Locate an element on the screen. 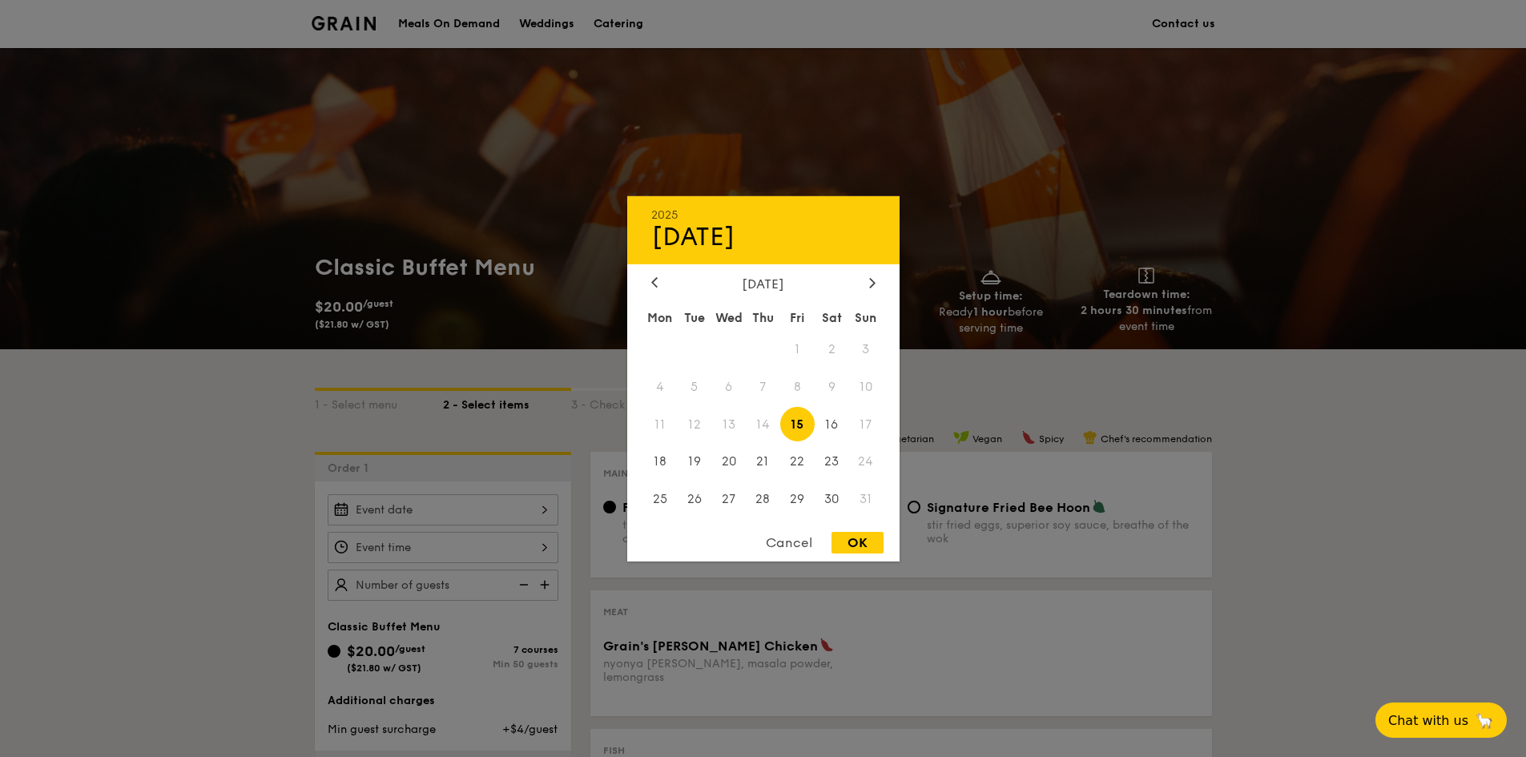 This screenshot has width=1526, height=757. span: 11 is located at coordinates (660, 424).